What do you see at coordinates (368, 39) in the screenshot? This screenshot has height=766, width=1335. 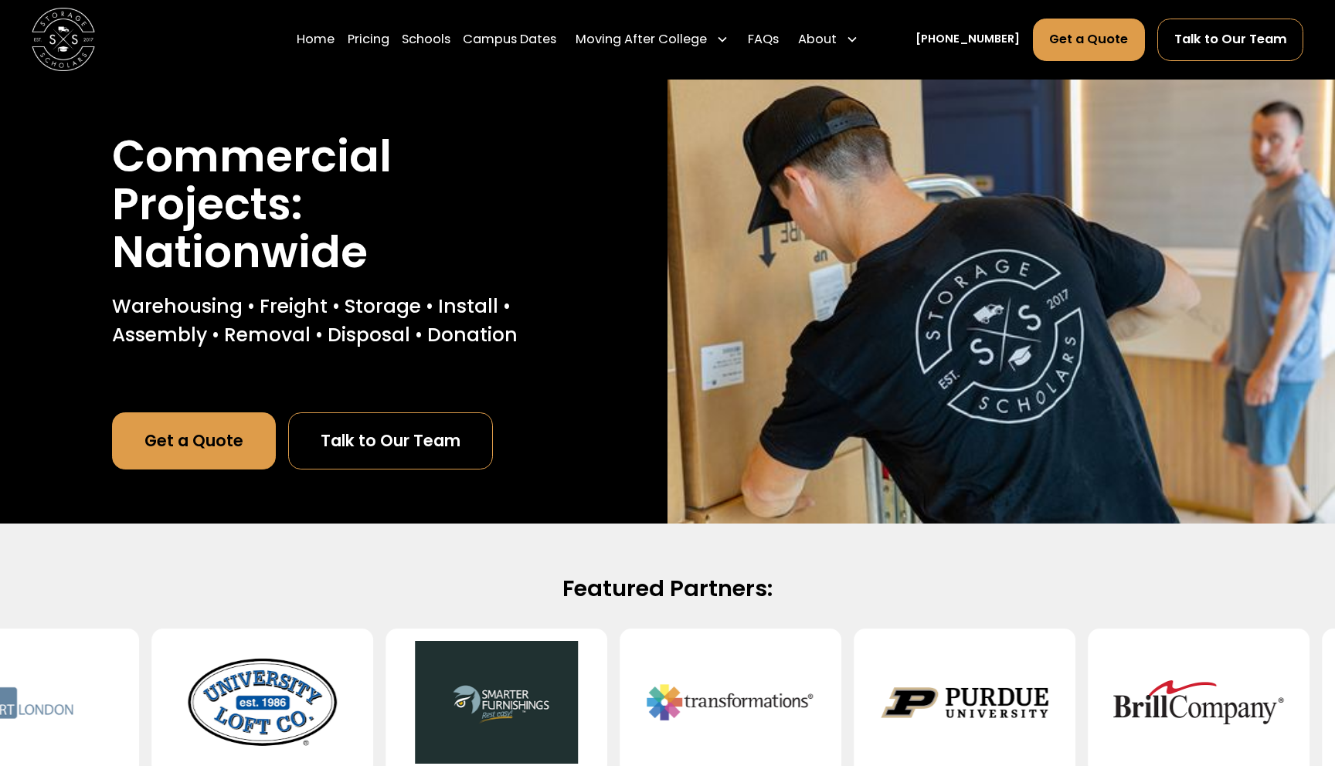 I see `a: Pricing` at bounding box center [368, 39].